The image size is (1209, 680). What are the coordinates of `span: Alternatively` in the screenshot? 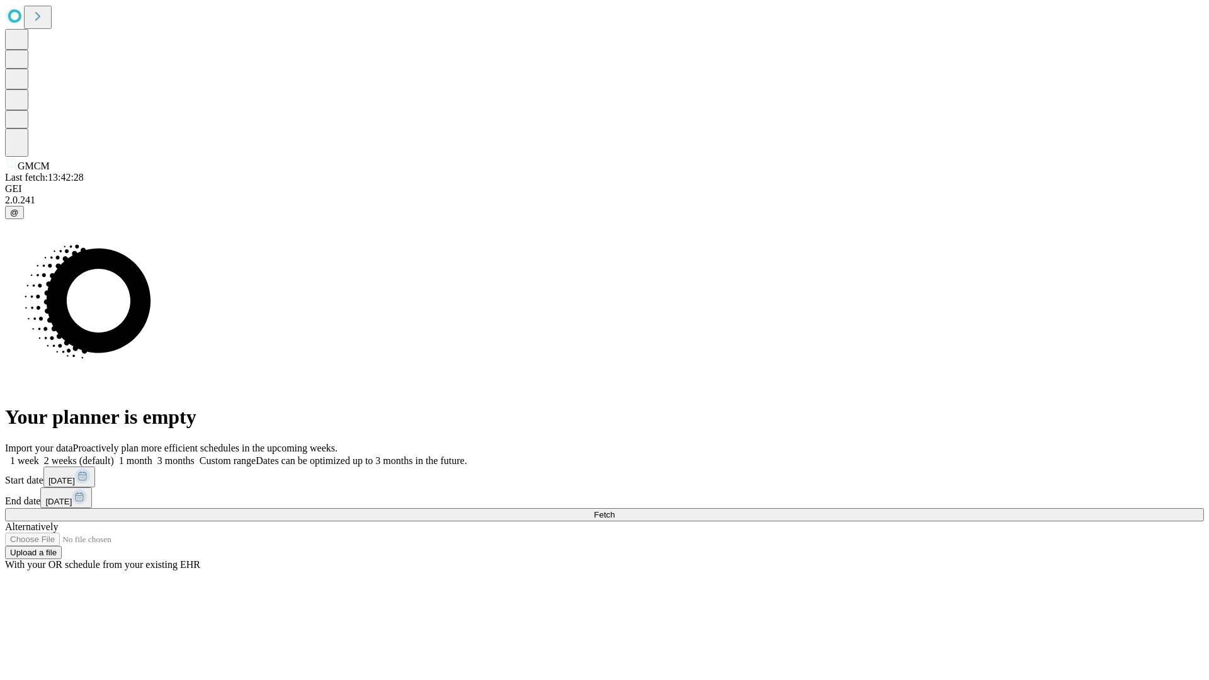 It's located at (31, 527).